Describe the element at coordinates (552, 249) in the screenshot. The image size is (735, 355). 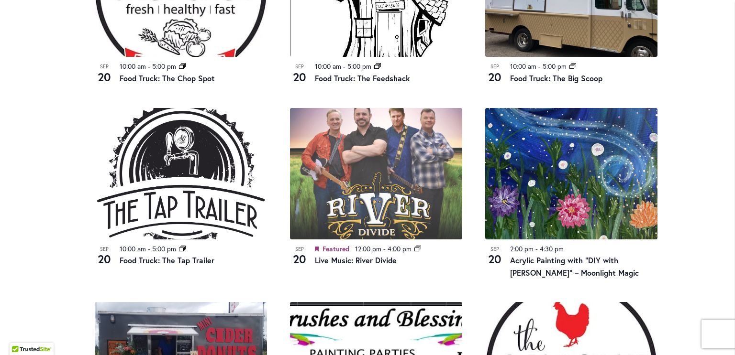
I see `time: 4:30 pm` at that location.